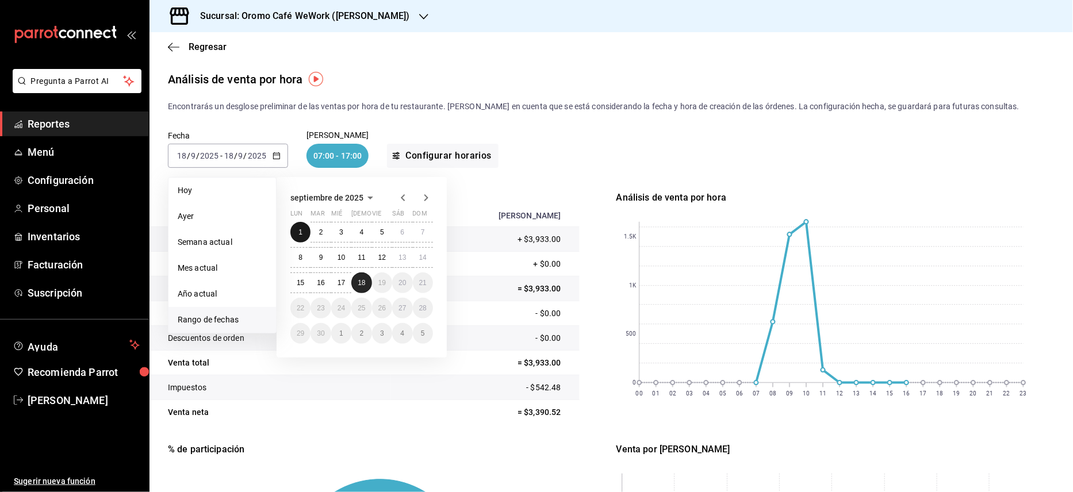 Image resolution: width=1073 pixels, height=492 pixels. Describe the element at coordinates (320, 333) in the screenshot. I see `button: 30 de septiembre de 2025` at that location.